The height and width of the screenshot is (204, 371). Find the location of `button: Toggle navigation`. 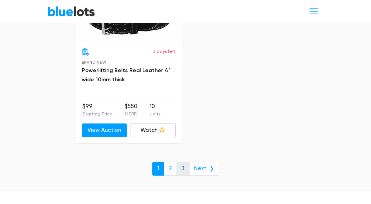

button: Toggle navigation is located at coordinates (313, 11).